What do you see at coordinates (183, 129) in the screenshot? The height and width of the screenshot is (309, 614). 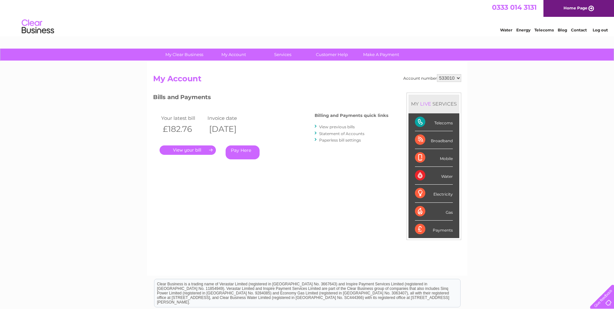 I see `th: £182.76` at bounding box center [183, 129].